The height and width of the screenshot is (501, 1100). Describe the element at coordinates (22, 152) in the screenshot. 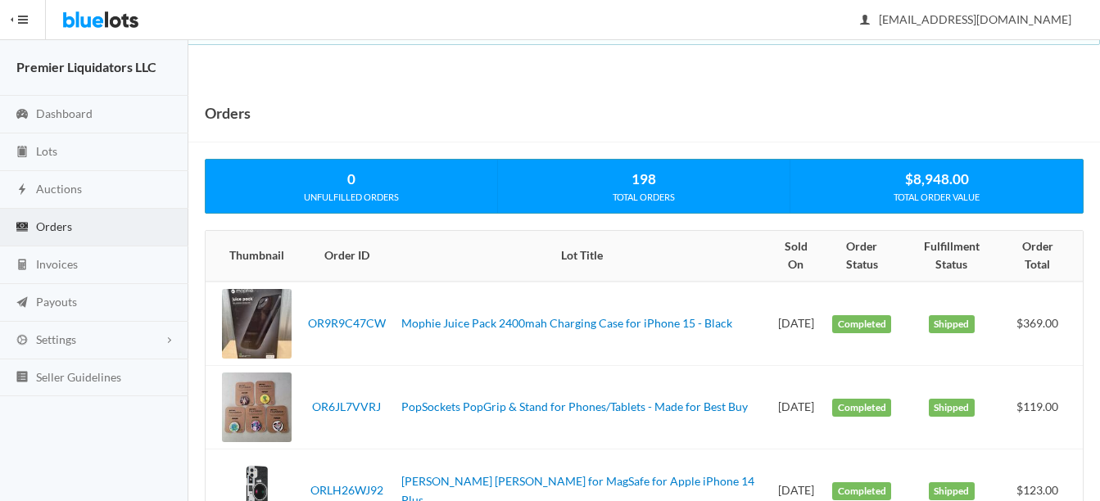

I see `ion-icon: clipboard` at that location.